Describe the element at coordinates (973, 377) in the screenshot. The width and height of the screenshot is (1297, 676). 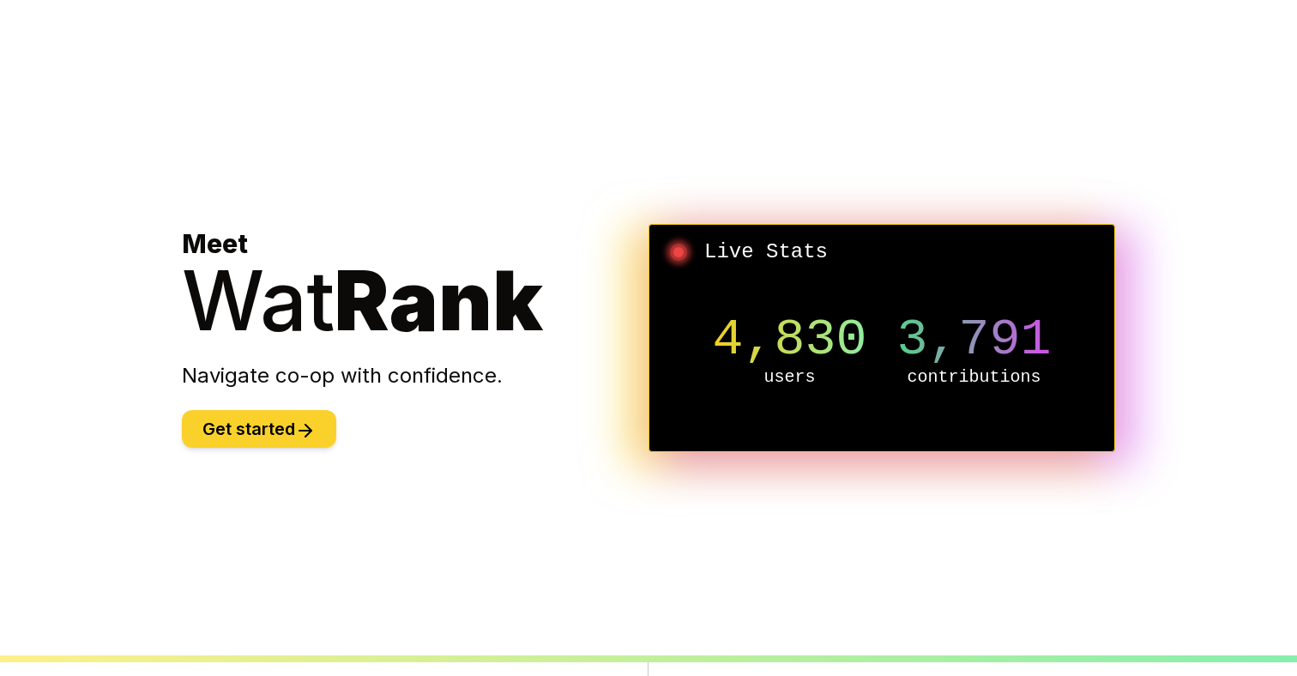
I see `p: contributions` at that location.